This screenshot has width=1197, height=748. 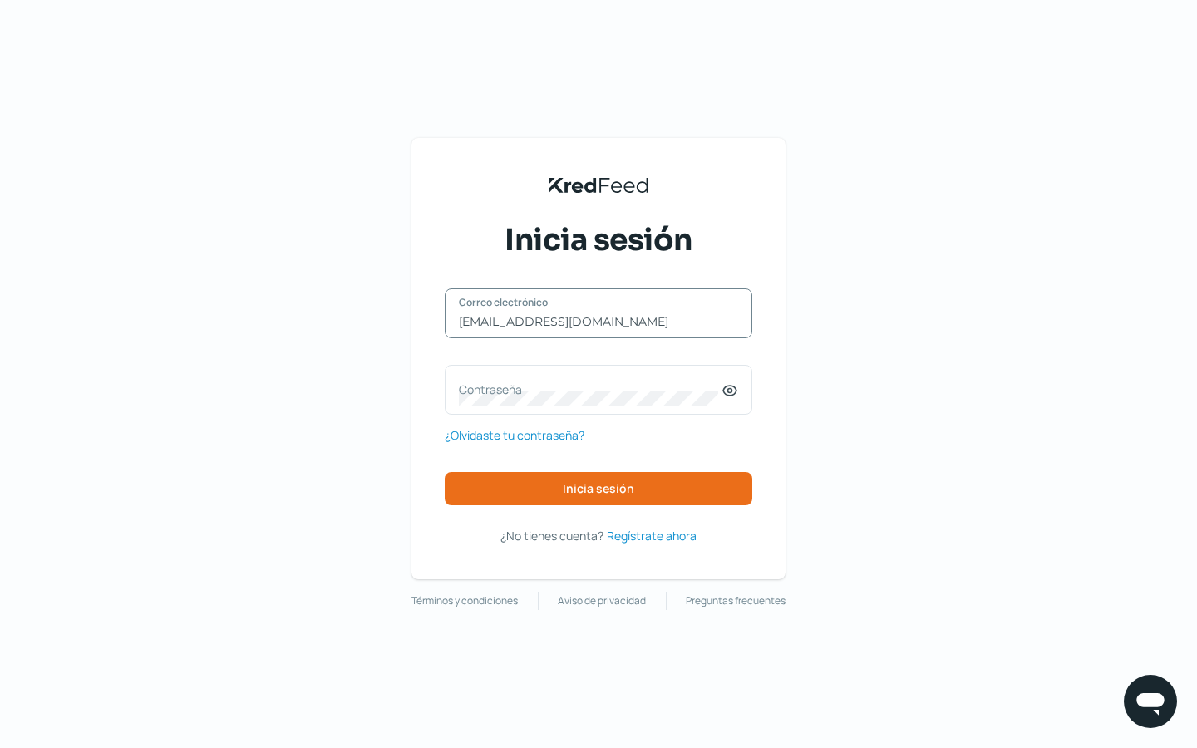 I want to click on label: Correo electrónico, so click(x=590, y=302).